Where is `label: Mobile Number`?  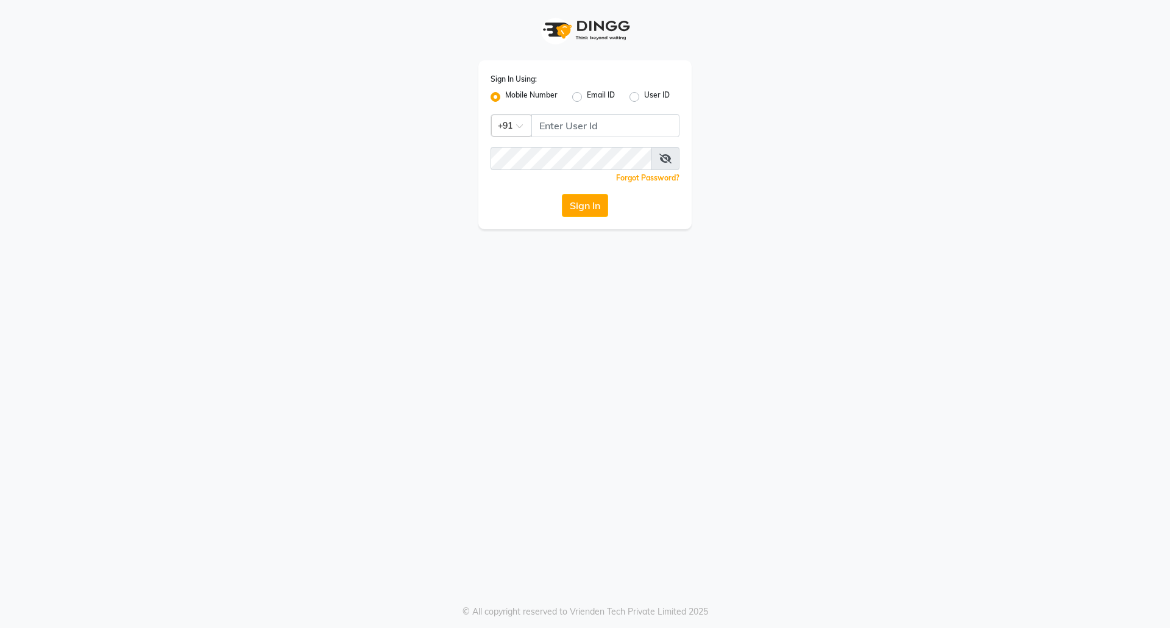 label: Mobile Number is located at coordinates (531, 97).